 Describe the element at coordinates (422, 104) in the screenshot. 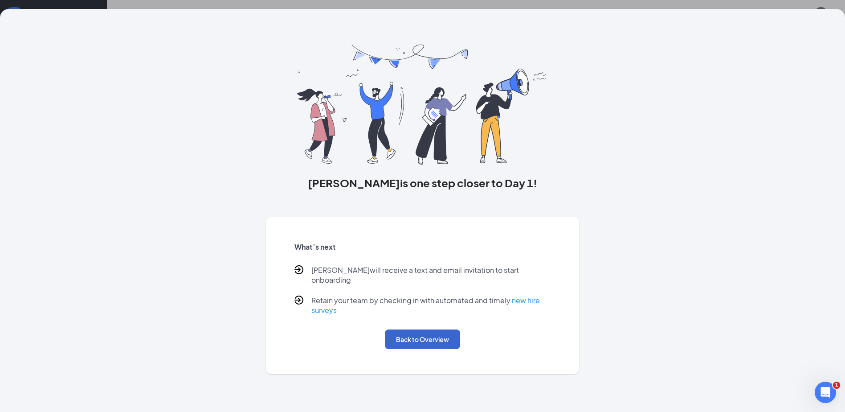

I see `img: you are all set` at that location.